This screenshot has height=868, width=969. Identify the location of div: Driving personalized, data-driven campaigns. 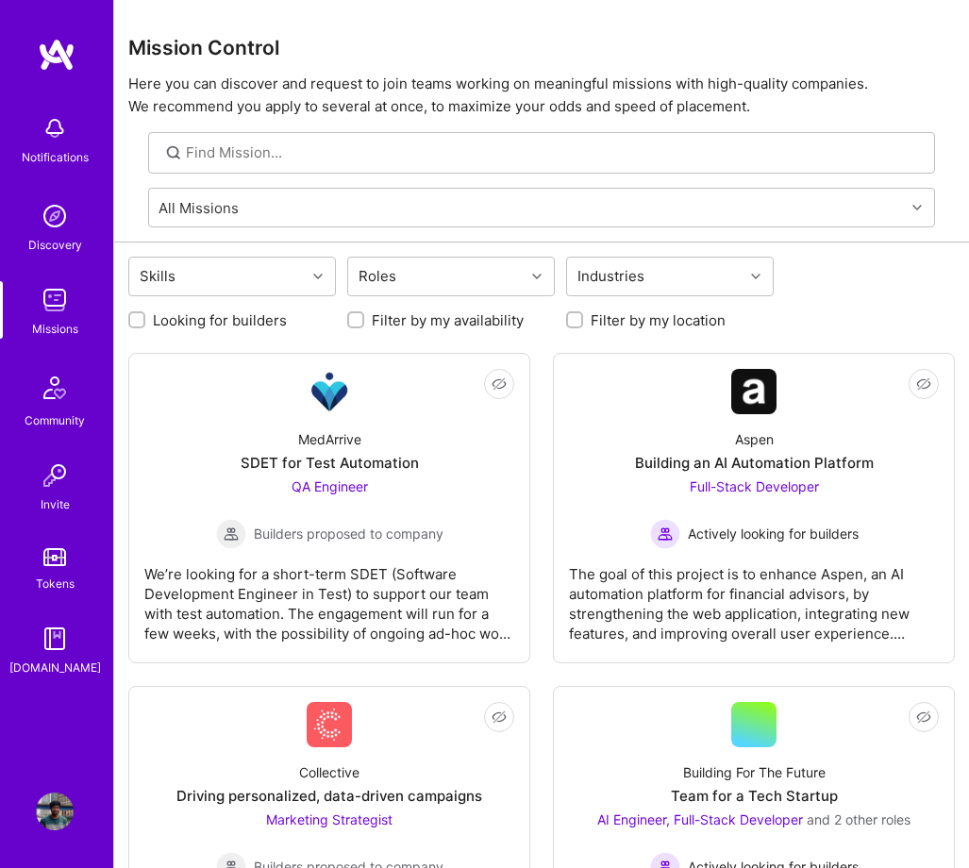
(329, 796).